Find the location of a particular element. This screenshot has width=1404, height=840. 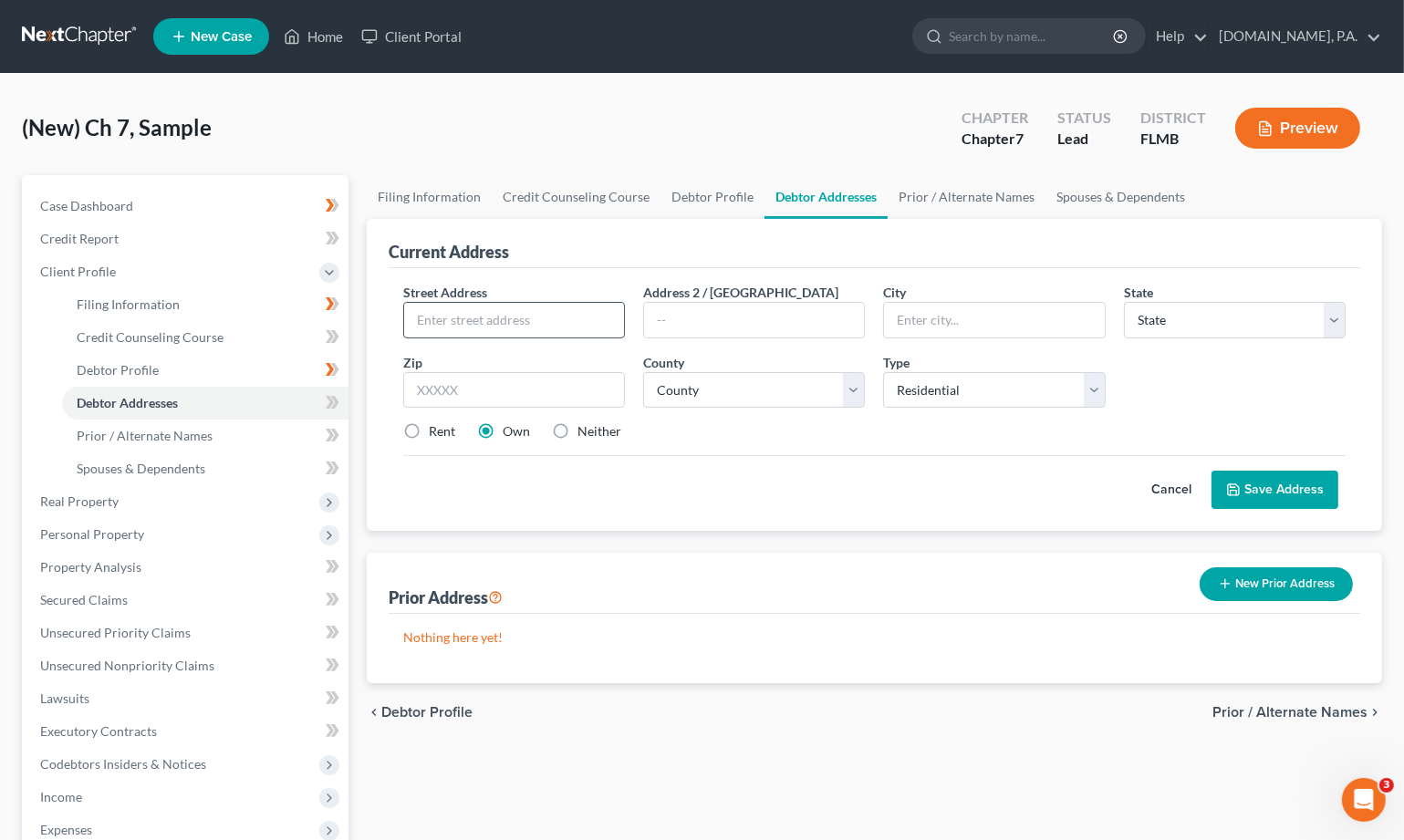

div: FLMB is located at coordinates (1173, 138).